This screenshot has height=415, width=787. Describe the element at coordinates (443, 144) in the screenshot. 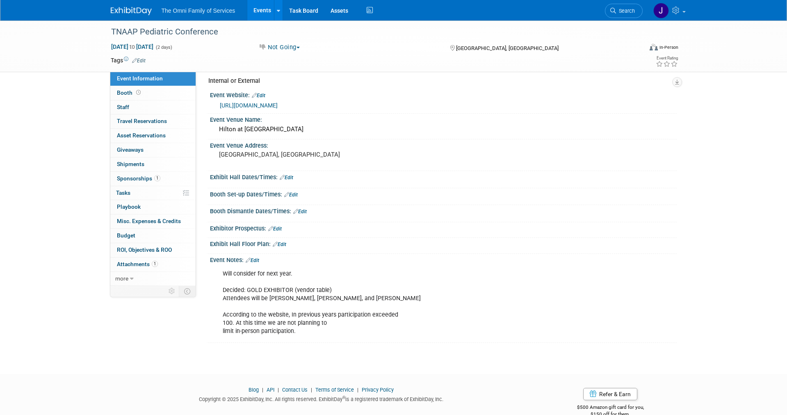

I see `div: Event Venue Address:` at that location.